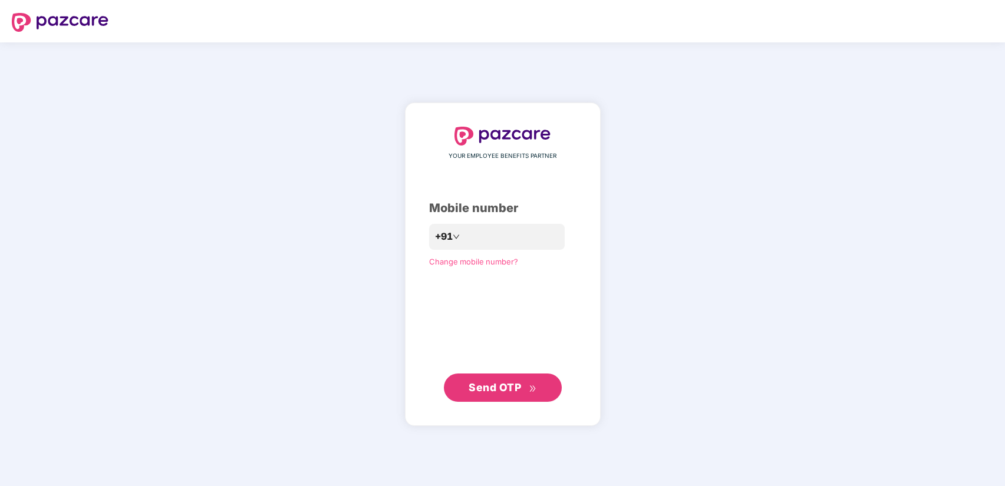  What do you see at coordinates (503, 208) in the screenshot?
I see `div: Mobile number` at bounding box center [503, 208].